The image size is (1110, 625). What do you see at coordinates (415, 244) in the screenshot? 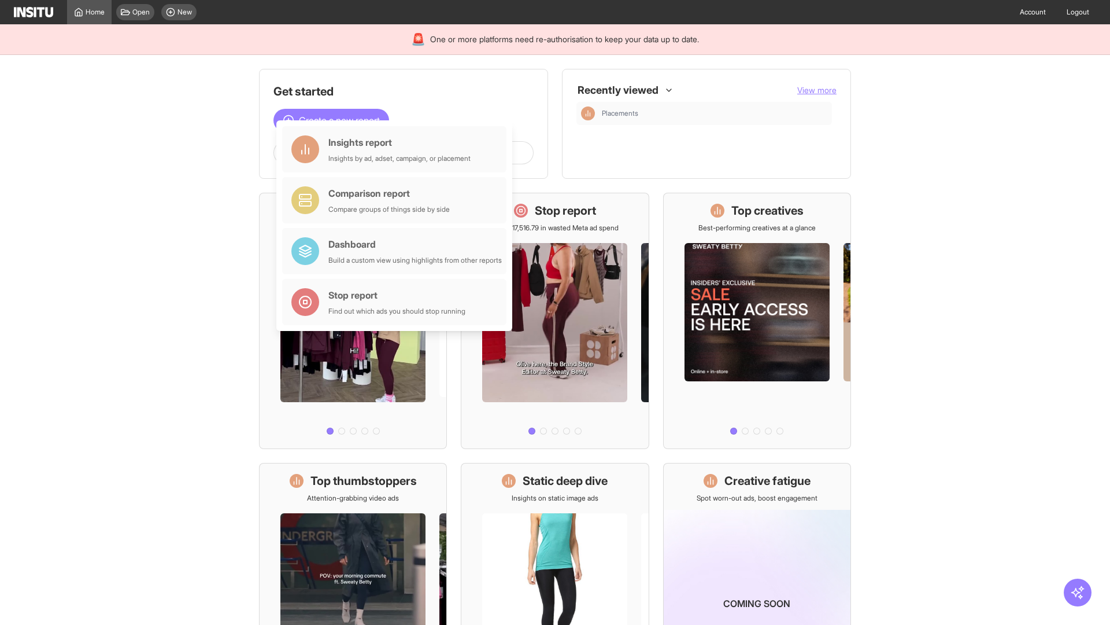
I see `div: Dashboard` at bounding box center [415, 244].